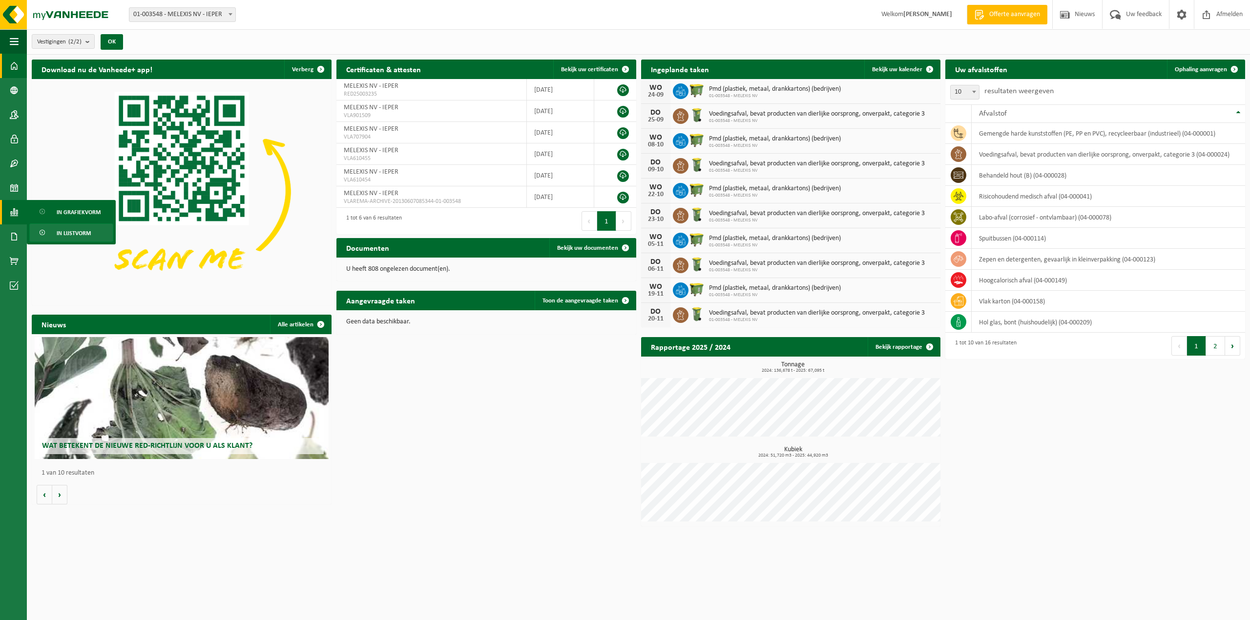 The image size is (1250, 620). Describe the element at coordinates (690, 347) in the screenshot. I see `h2: Rapportage 2025 / 2024` at that location.